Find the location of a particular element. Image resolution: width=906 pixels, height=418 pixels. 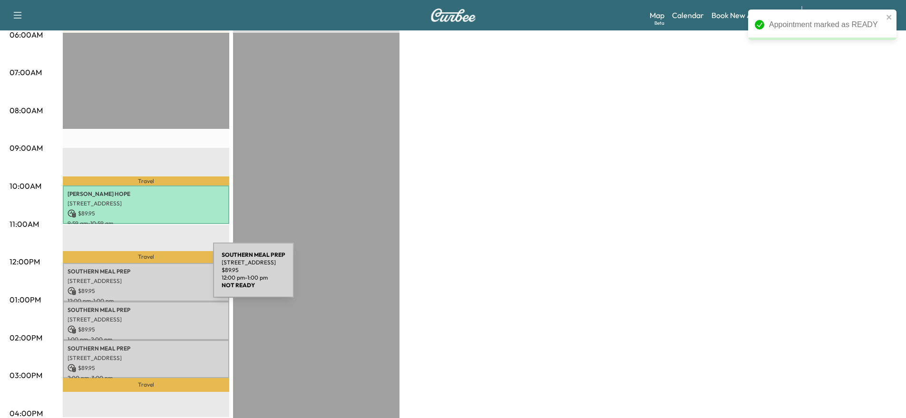

p: 12:00PM is located at coordinates (25, 262).